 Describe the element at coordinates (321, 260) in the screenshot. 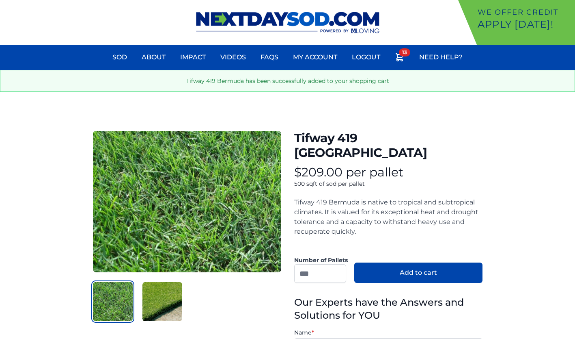

I see `label: Number of Pallets` at that location.